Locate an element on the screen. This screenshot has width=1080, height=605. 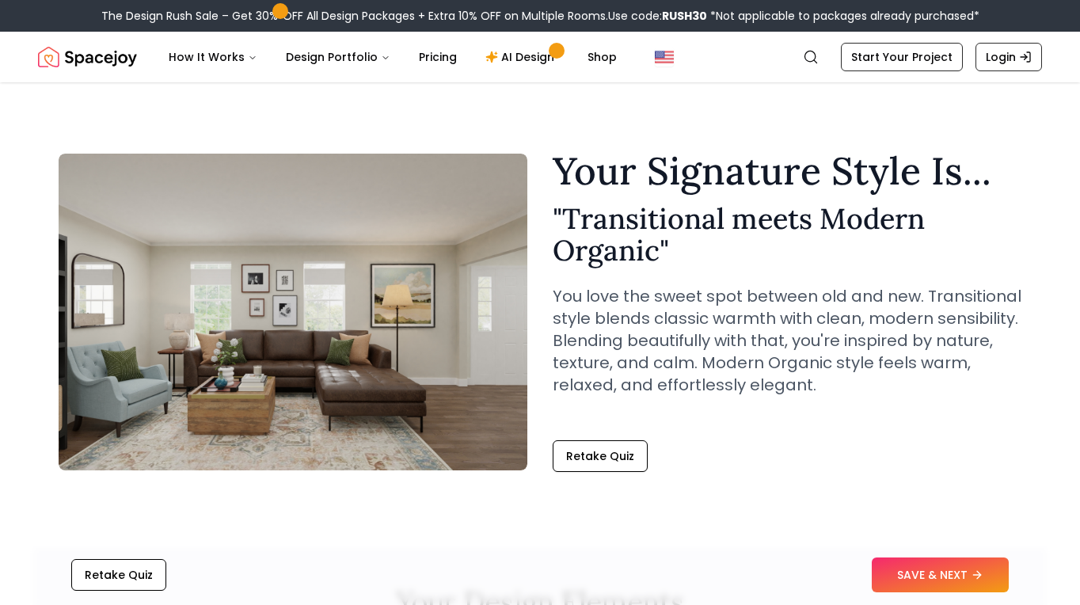
a: Login is located at coordinates (1009, 57).